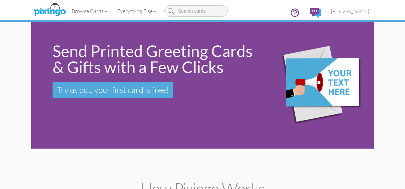  What do you see at coordinates (113, 90) in the screenshot?
I see `a: Try us out, your first card is free!` at bounding box center [113, 90].